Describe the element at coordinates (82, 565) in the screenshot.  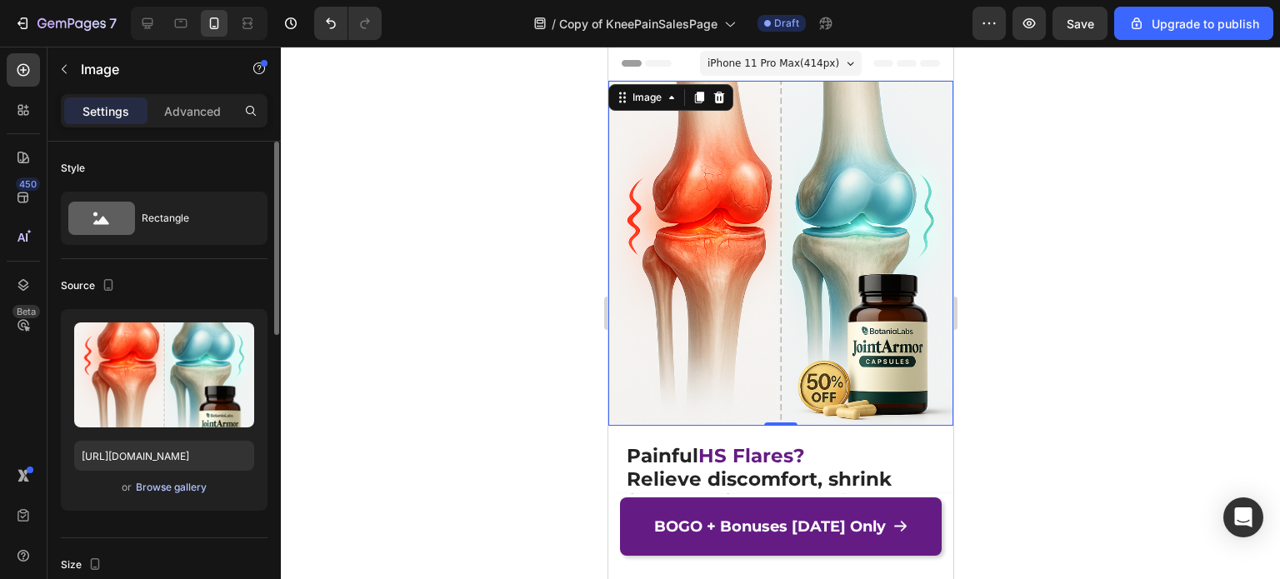
I see `div: Size` at that location.